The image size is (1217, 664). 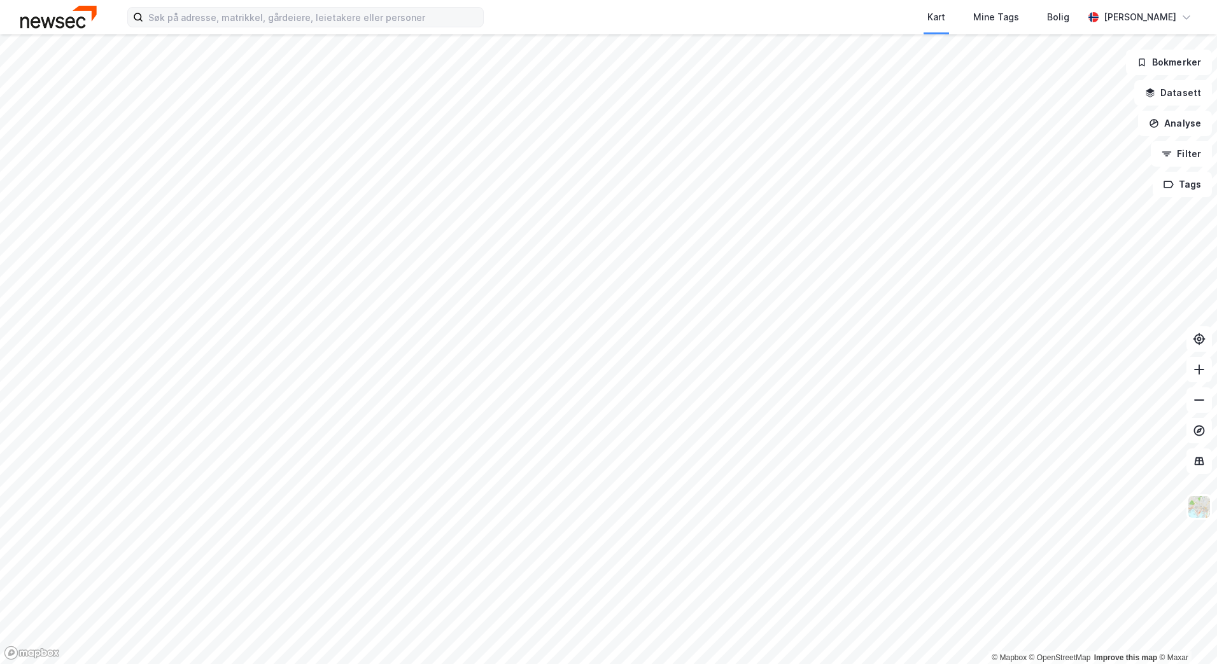 What do you see at coordinates (1009, 658) in the screenshot?
I see `a: Mapbox` at bounding box center [1009, 658].